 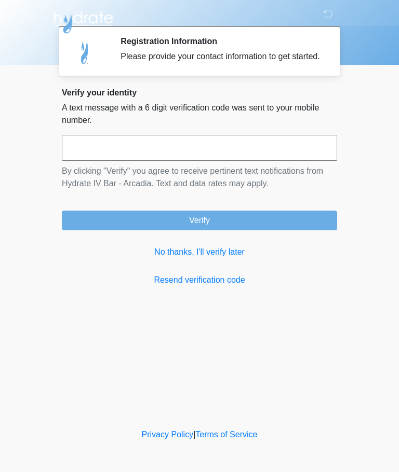 What do you see at coordinates (199, 178) in the screenshot?
I see `p: By clicking "Verify" you agree to receive pertinent text notifications from Hydrate IV Bar - Arca...` at bounding box center [199, 178].